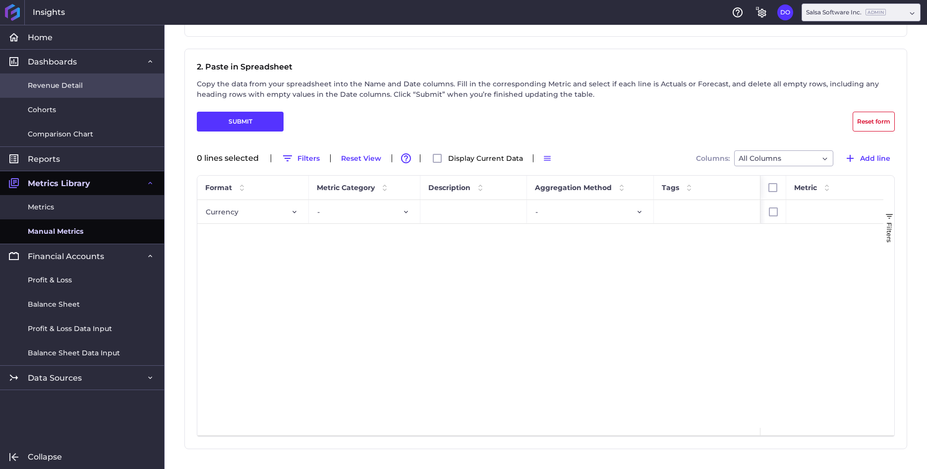 This screenshot has height=469, width=927. What do you see at coordinates (361, 158) in the screenshot?
I see `button: Reset View` at bounding box center [361, 158].